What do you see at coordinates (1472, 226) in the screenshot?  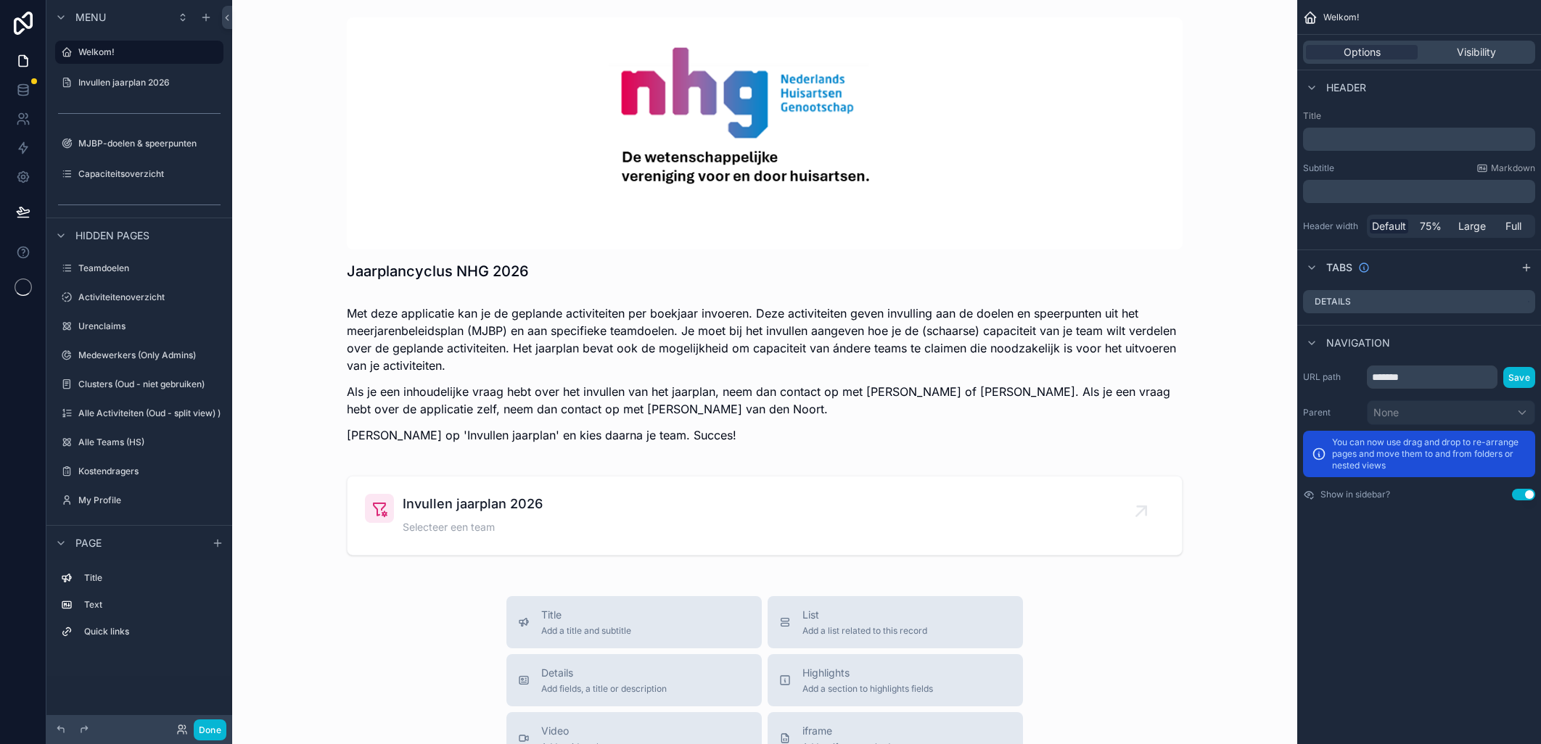 I see `span: Large` at bounding box center [1472, 226].